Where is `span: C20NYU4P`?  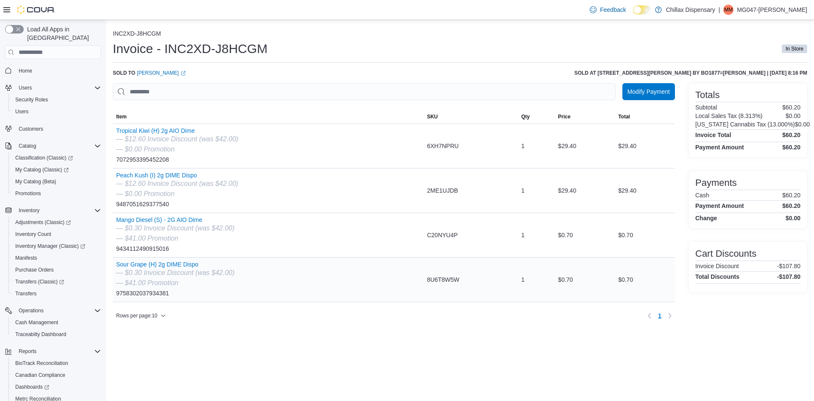 span: C20NYU4P is located at coordinates (442, 235).